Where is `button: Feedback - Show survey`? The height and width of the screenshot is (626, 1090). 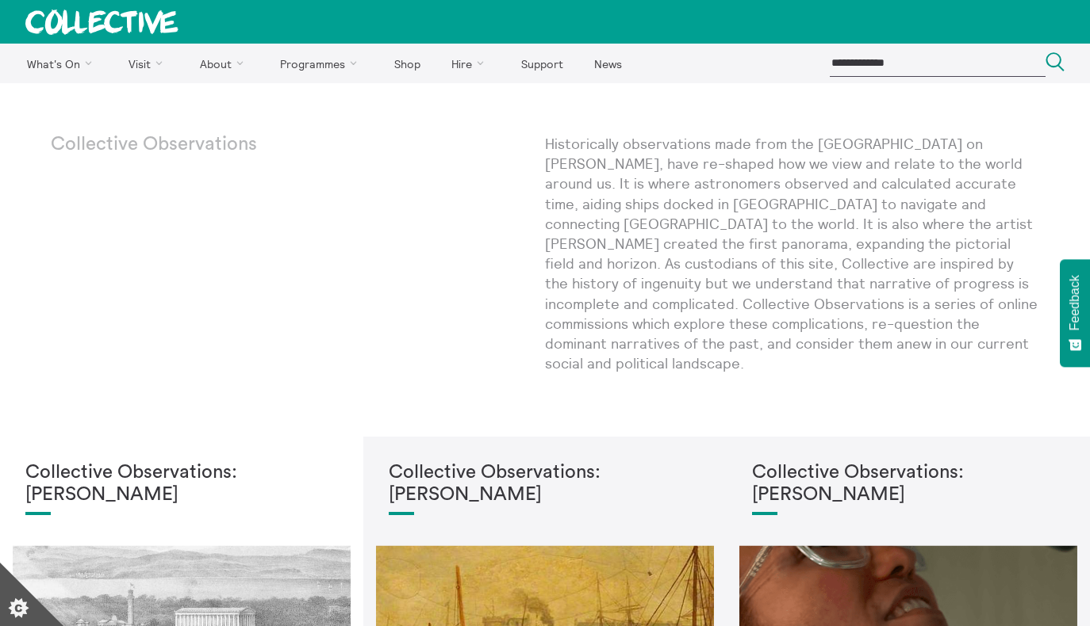
button: Feedback - Show survey is located at coordinates (1074, 313).